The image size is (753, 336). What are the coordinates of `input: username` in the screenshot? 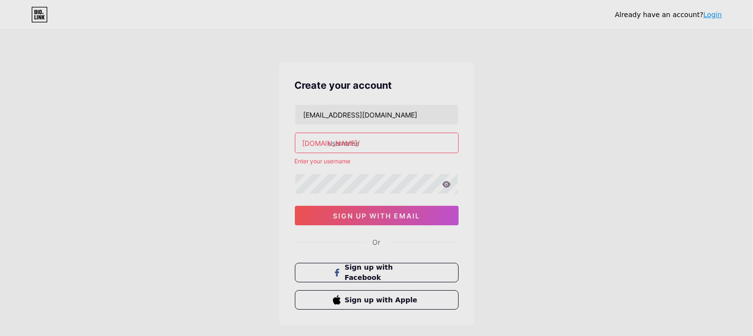 It's located at (377, 143).